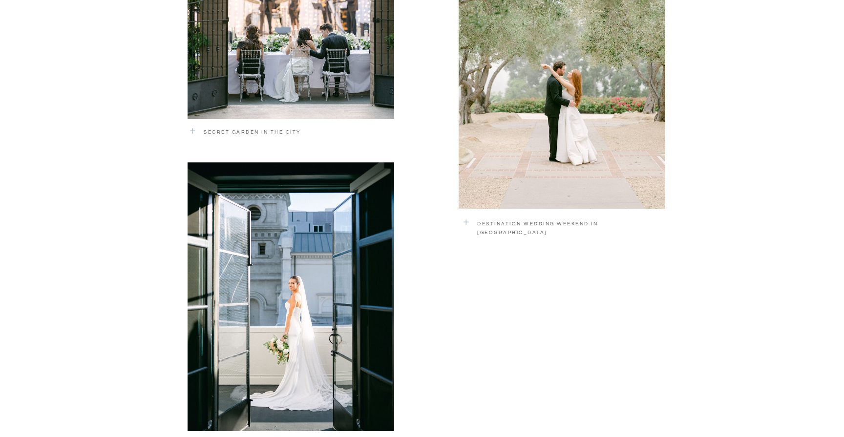  What do you see at coordinates (295, 135) in the screenshot?
I see `p: secret garden in the City` at bounding box center [295, 135].